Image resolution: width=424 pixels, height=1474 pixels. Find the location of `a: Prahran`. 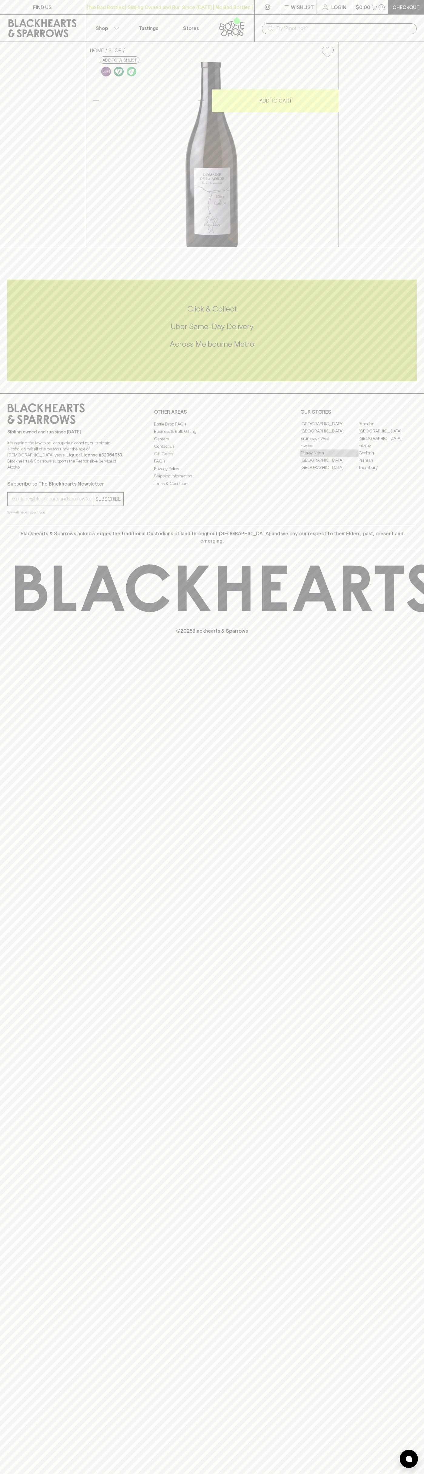

a: Prahran is located at coordinates (388, 460).